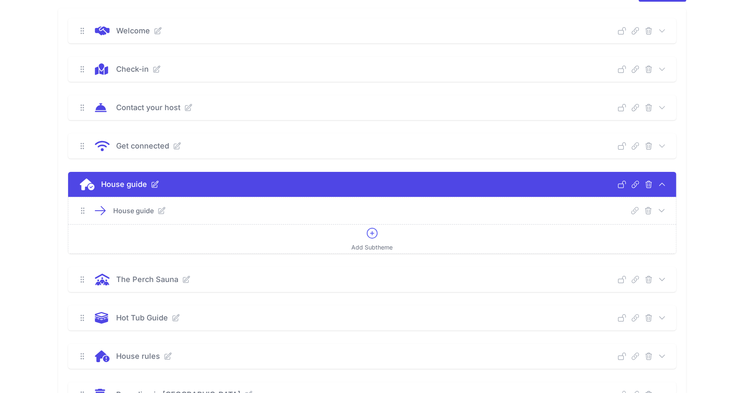 Image resolution: width=744 pixels, height=393 pixels. I want to click on p: Check-in, so click(133, 69).